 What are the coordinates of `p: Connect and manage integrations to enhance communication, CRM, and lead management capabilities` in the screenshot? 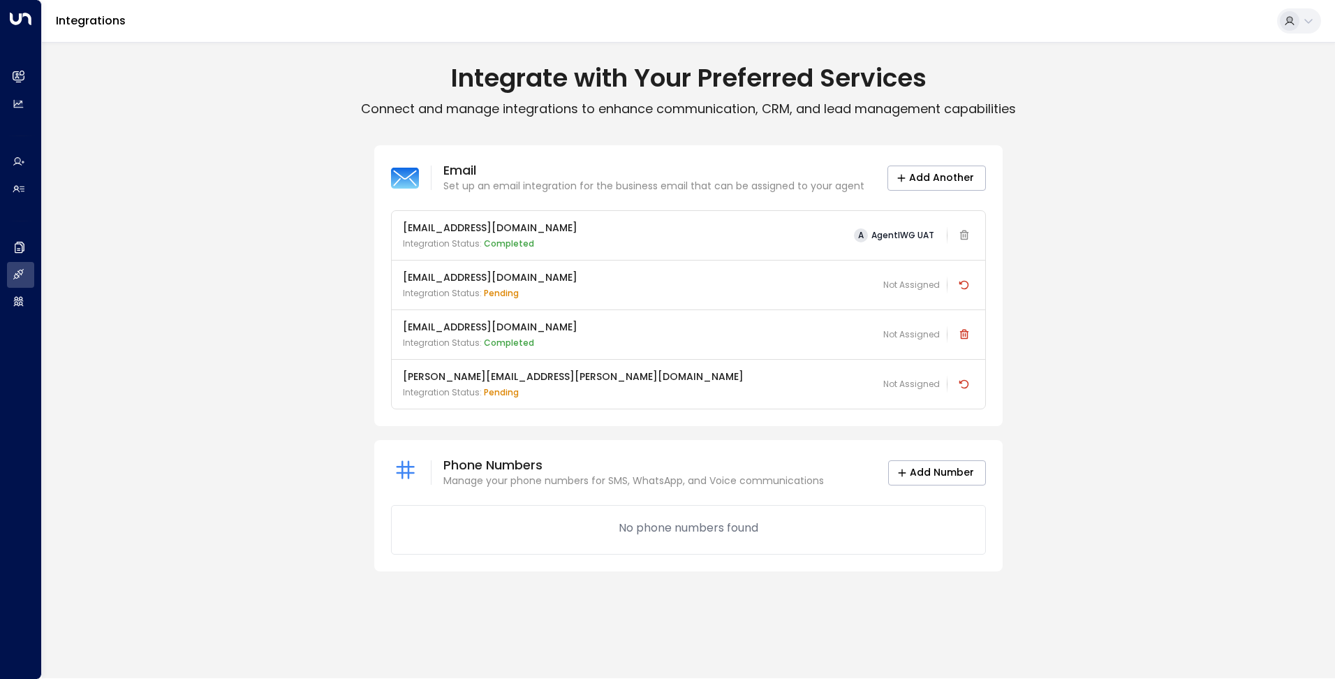 It's located at (689, 109).